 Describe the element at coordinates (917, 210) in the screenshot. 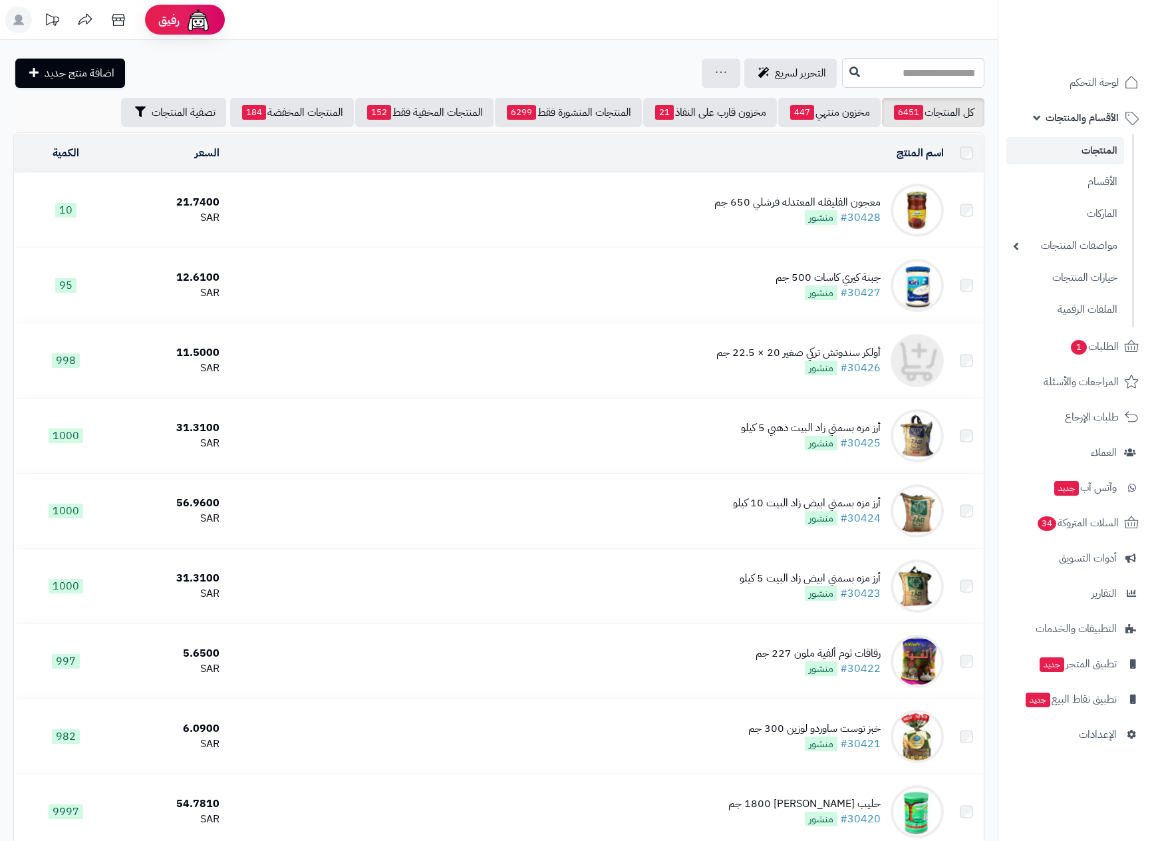

I see `img: معجون الفليفله المعتدله فرشلي 650 جم` at that location.